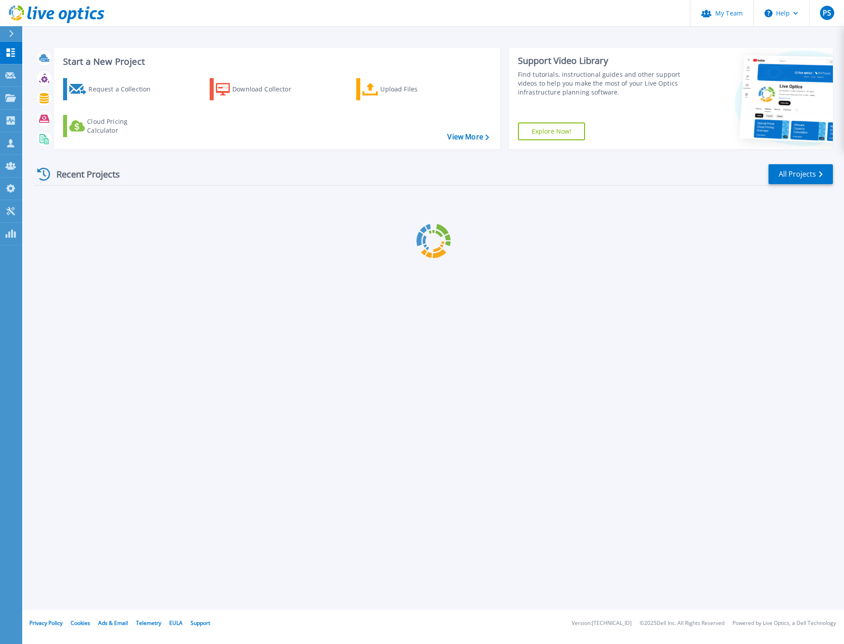 The image size is (844, 644). I want to click on li: © 2025 Dell Inc. All Rights Reserved, so click(682, 624).